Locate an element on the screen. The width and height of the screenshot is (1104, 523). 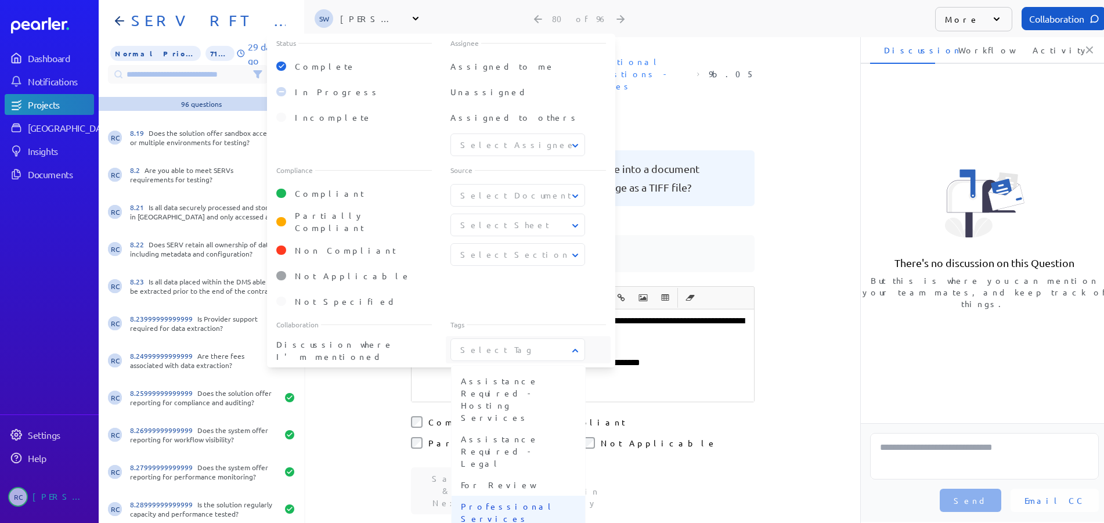
span: 8.23999999999999 is located at coordinates (164, 319).